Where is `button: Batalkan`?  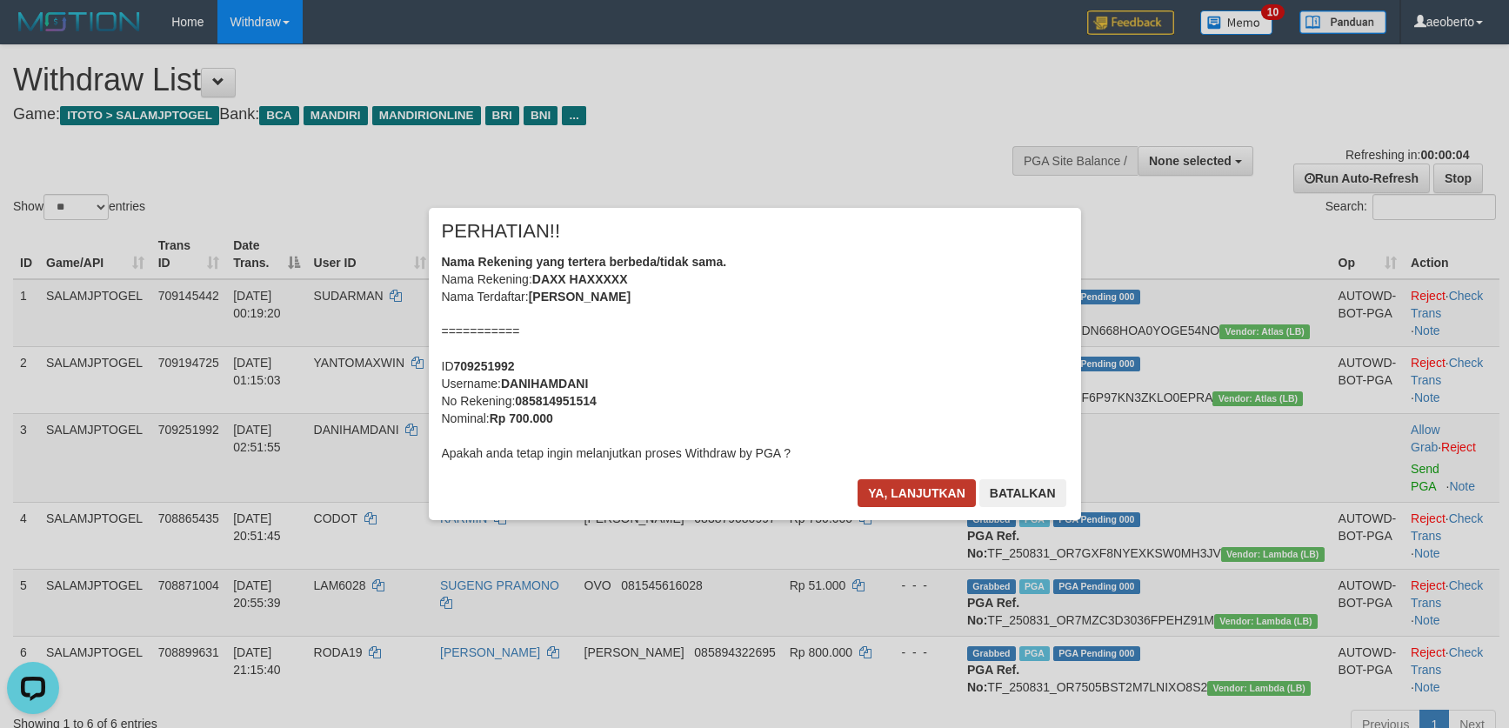 button: Batalkan is located at coordinates (1023, 493).